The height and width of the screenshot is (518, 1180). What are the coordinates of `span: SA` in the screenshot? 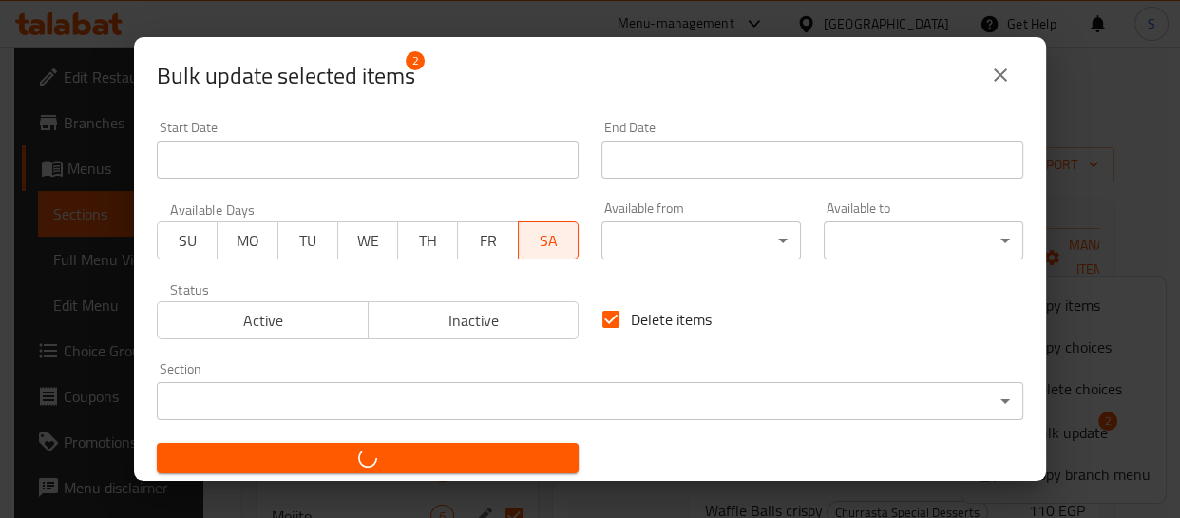 It's located at (548, 240).